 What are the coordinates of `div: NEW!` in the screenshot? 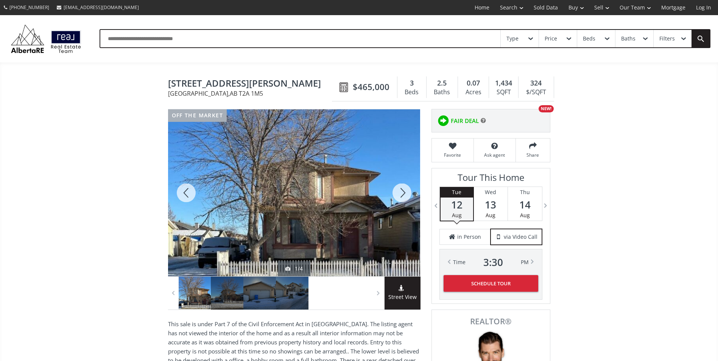 It's located at (546, 109).